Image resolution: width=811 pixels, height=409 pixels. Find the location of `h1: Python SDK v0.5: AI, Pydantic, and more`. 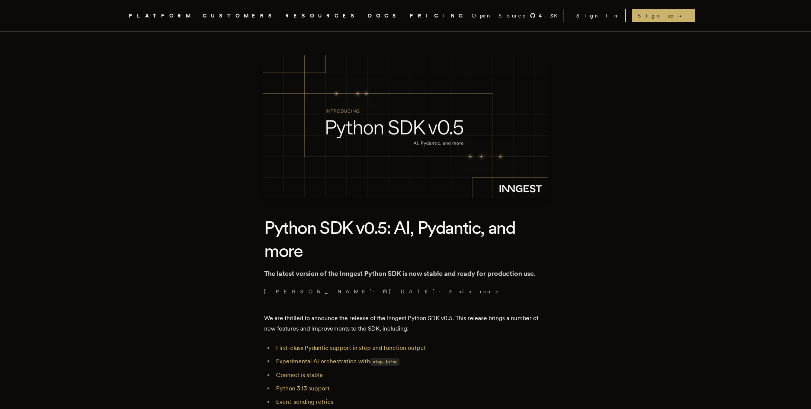

h1: Python SDK v0.5: AI, Pydantic, and more is located at coordinates (405, 239).